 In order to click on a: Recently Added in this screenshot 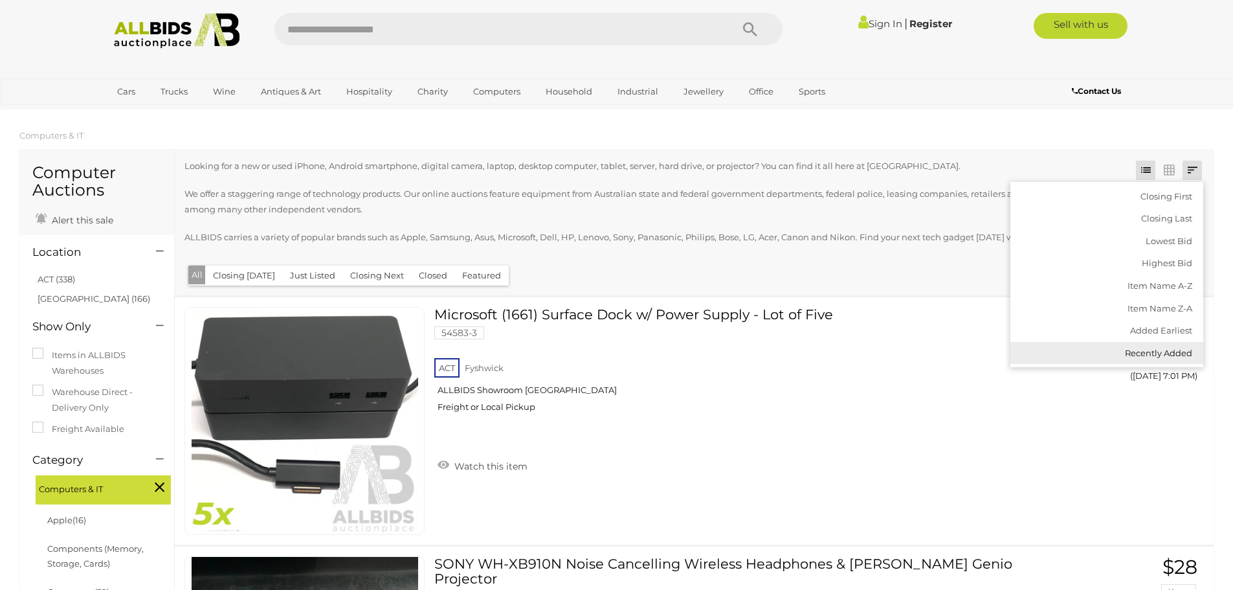, I will do `click(1107, 353)`.